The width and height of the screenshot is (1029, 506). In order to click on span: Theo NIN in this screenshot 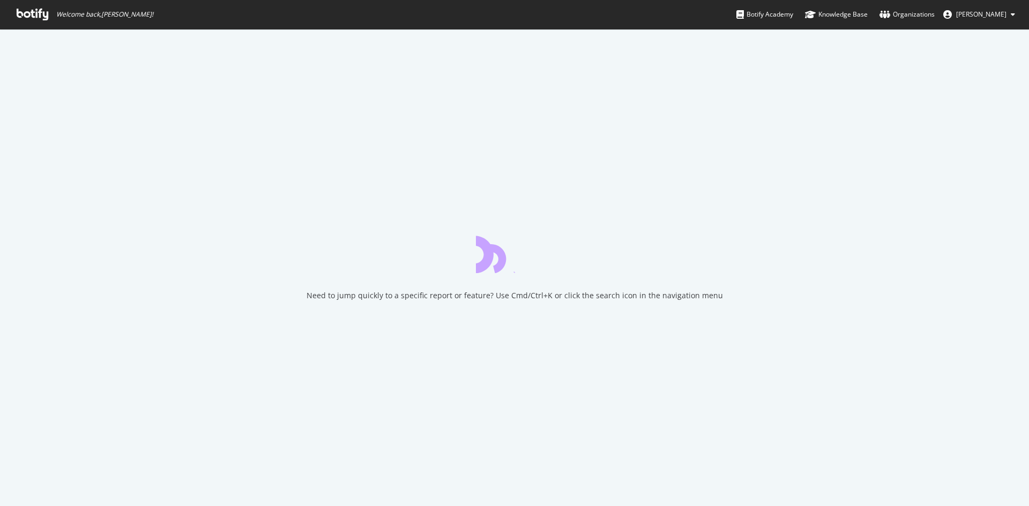, I will do `click(981, 14)`.